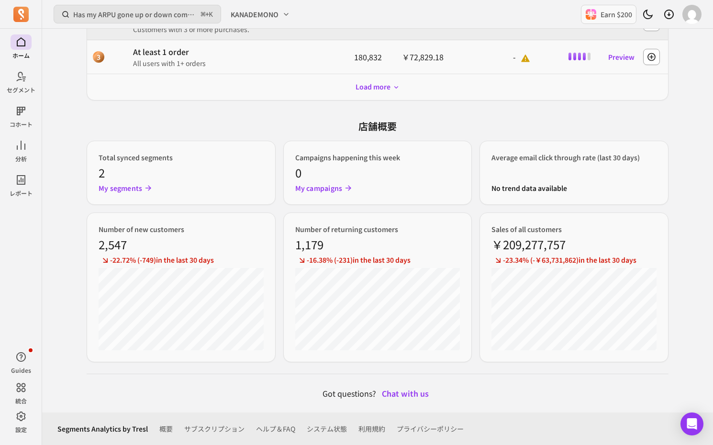 The width and height of the screenshot is (713, 445). Describe the element at coordinates (123, 260) in the screenshot. I see `span: -22.72%` at that location.